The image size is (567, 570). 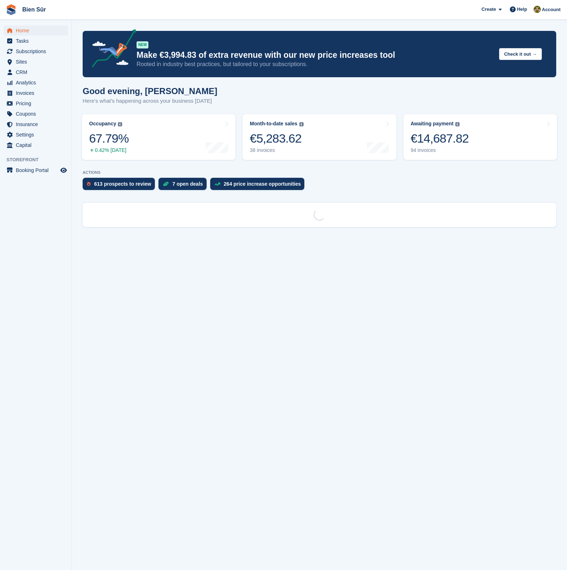 I want to click on span: Subscriptions, so click(x=37, y=51).